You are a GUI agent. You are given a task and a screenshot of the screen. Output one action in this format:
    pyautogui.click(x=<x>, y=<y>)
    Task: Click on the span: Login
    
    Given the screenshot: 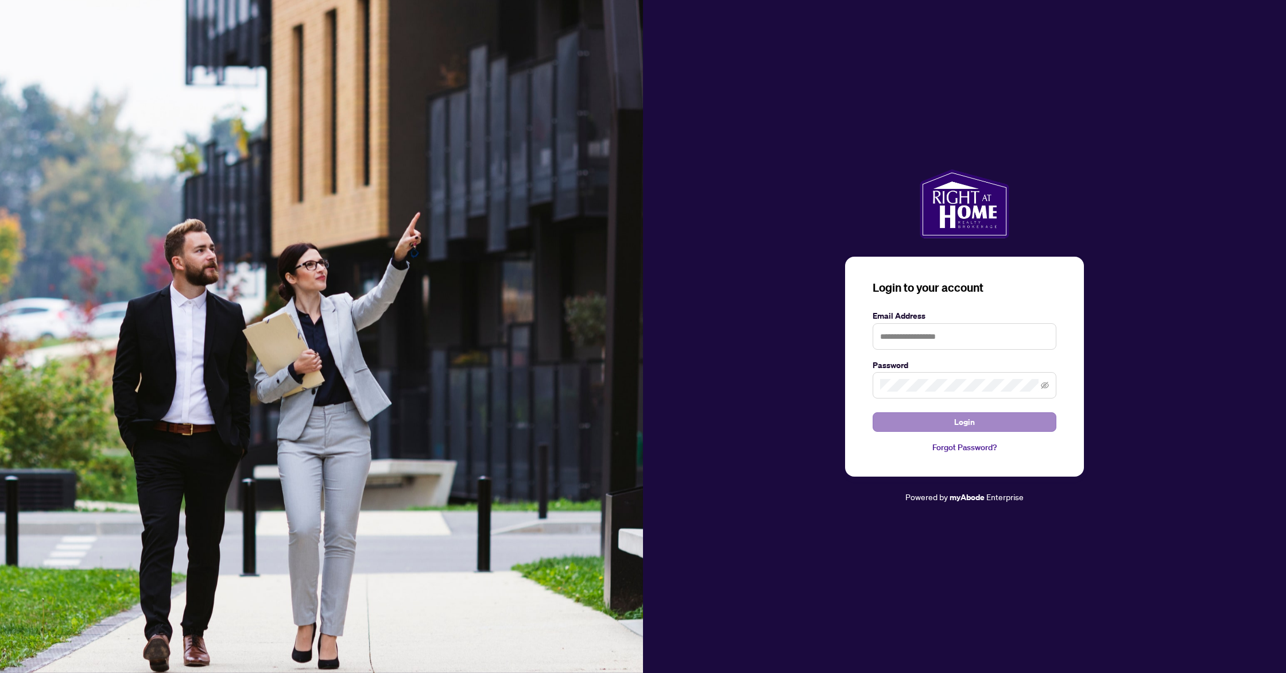 What is the action you would take?
    pyautogui.click(x=964, y=422)
    